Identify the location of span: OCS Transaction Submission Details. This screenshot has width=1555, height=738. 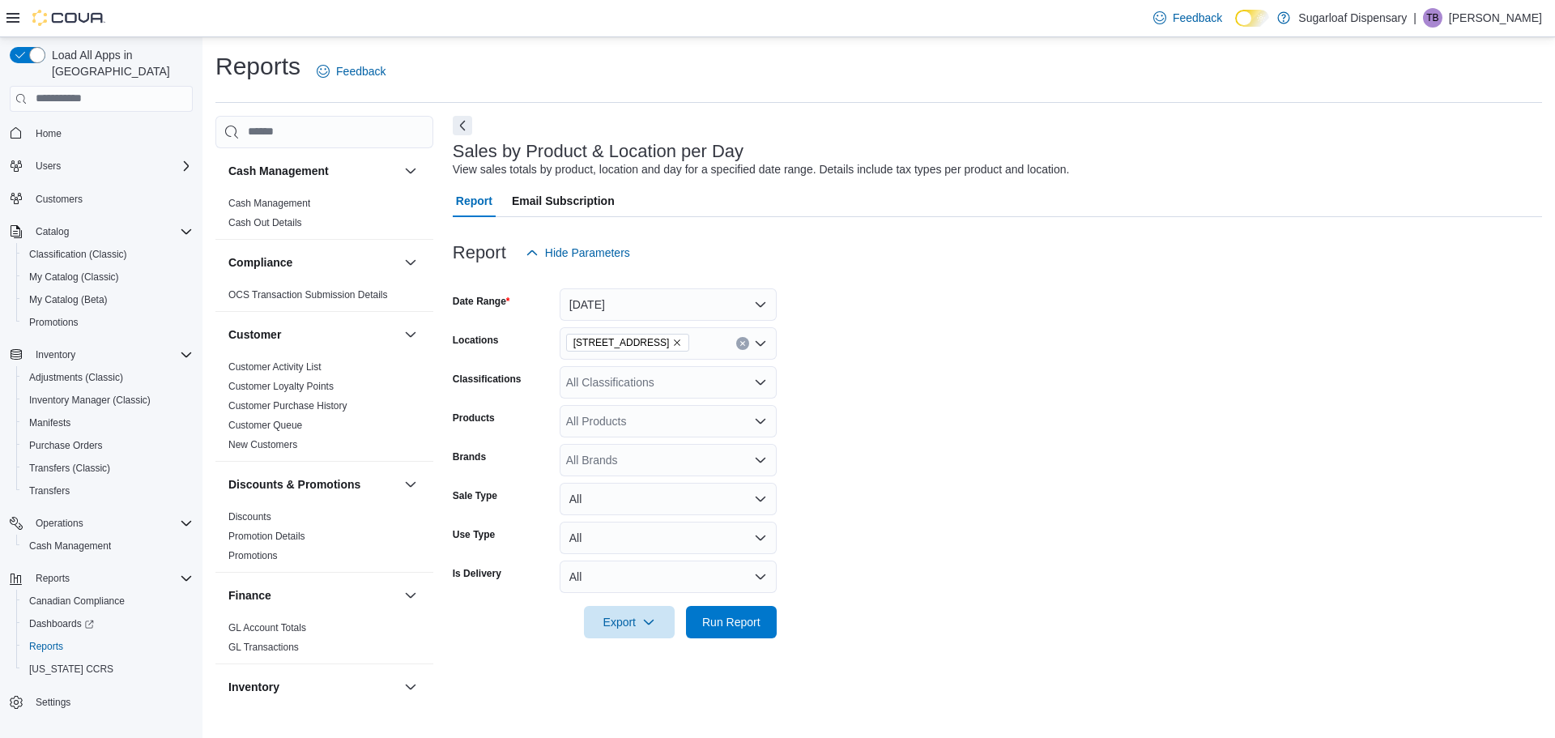
(308, 295).